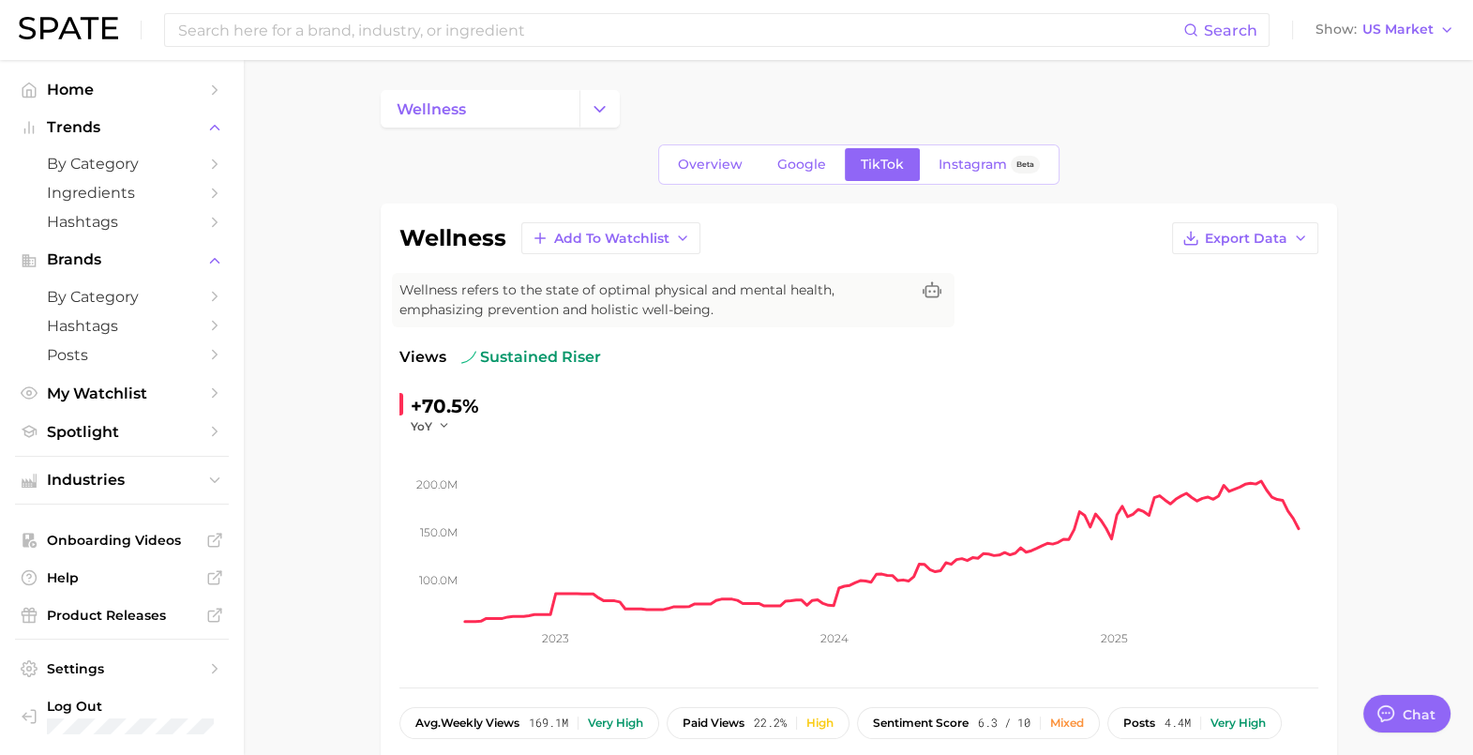 This screenshot has width=1473, height=755. Describe the element at coordinates (531, 357) in the screenshot. I see `span: sustained riser` at that location.